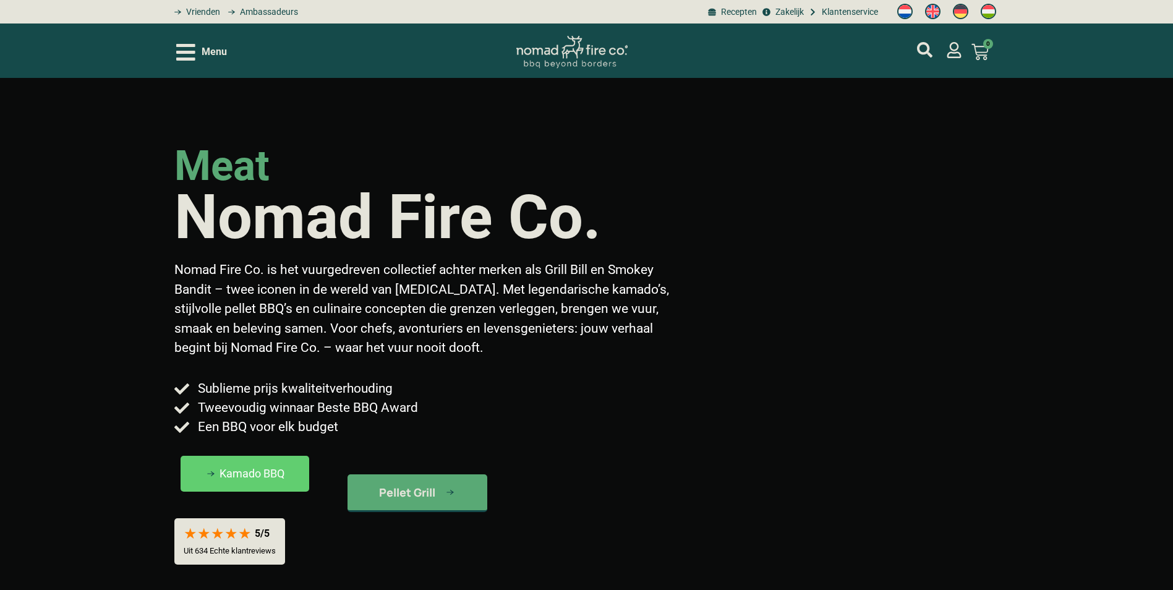 This screenshot has height=590, width=1173. Describe the element at coordinates (260, 12) in the screenshot. I see `a: grill bill ambassadors` at that location.